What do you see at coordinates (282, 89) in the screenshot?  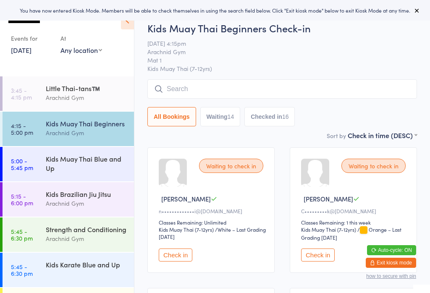 I see `input: Search` at bounding box center [282, 89].